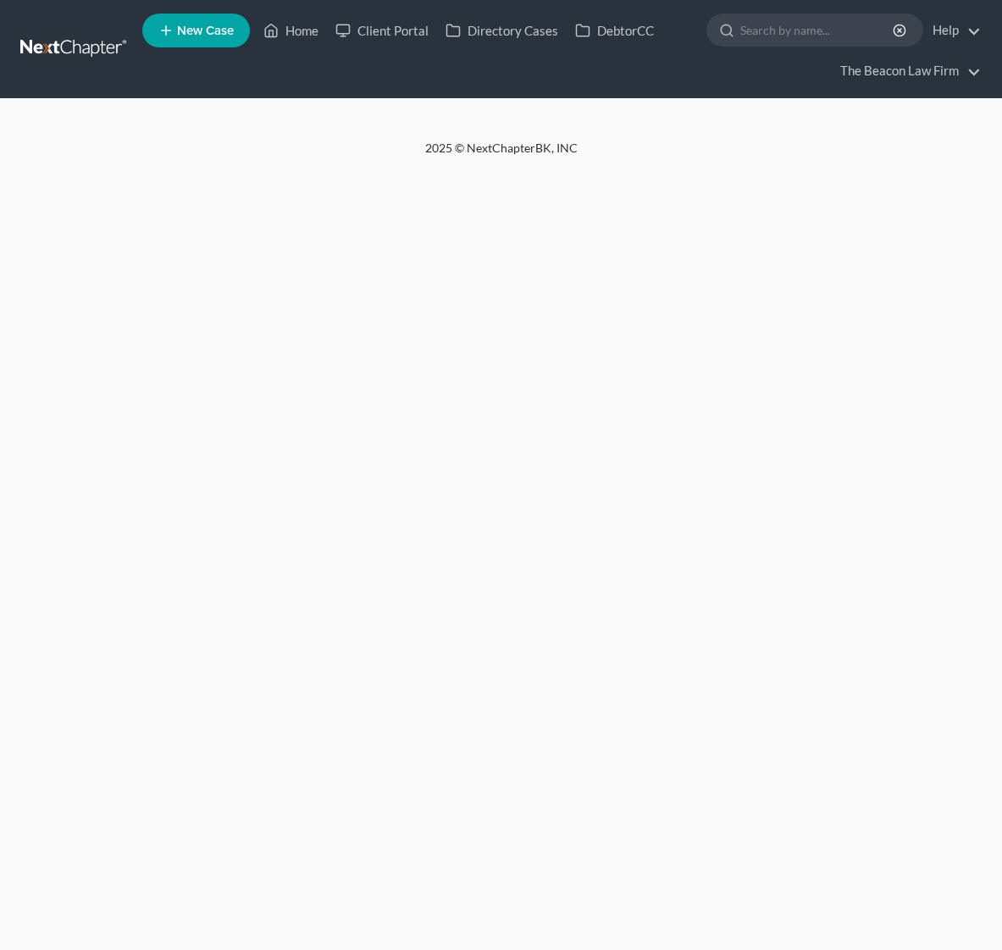  What do you see at coordinates (952, 30) in the screenshot?
I see `a: Help` at bounding box center [952, 30].